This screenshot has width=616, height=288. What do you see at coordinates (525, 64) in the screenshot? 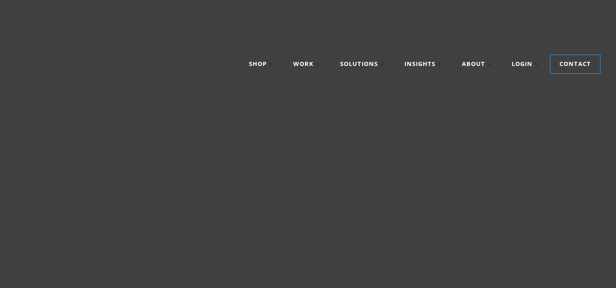
I see `a: Login` at bounding box center [525, 64].